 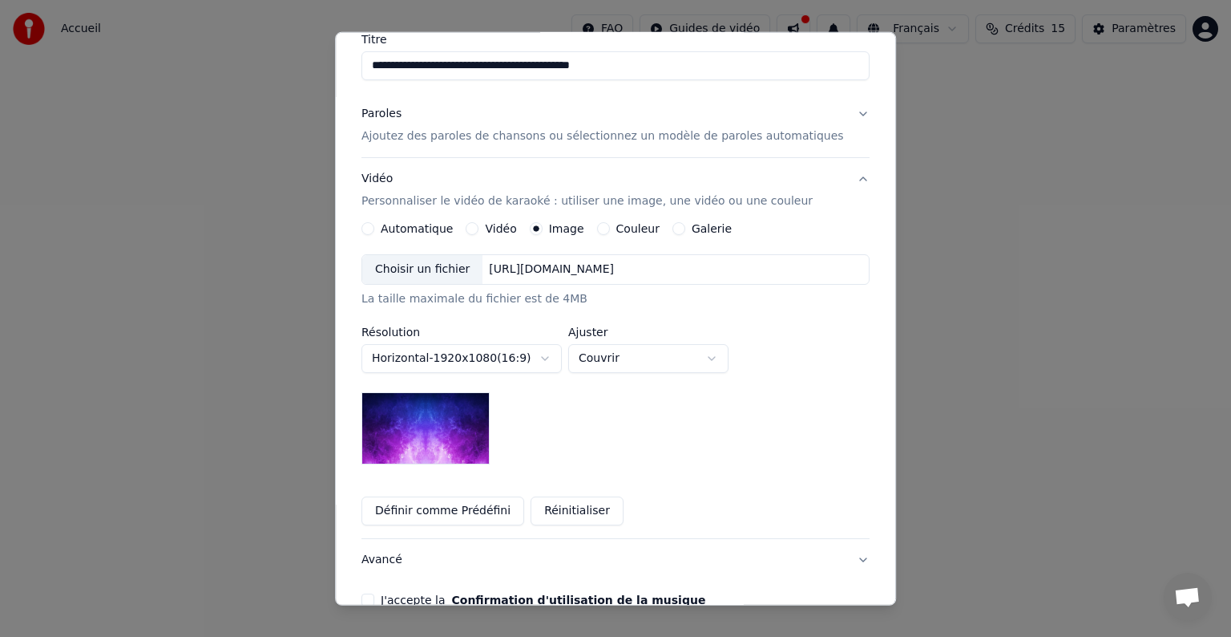 I want to click on div: La taille maximale du fichier est de 4MB, so click(x=616, y=299).